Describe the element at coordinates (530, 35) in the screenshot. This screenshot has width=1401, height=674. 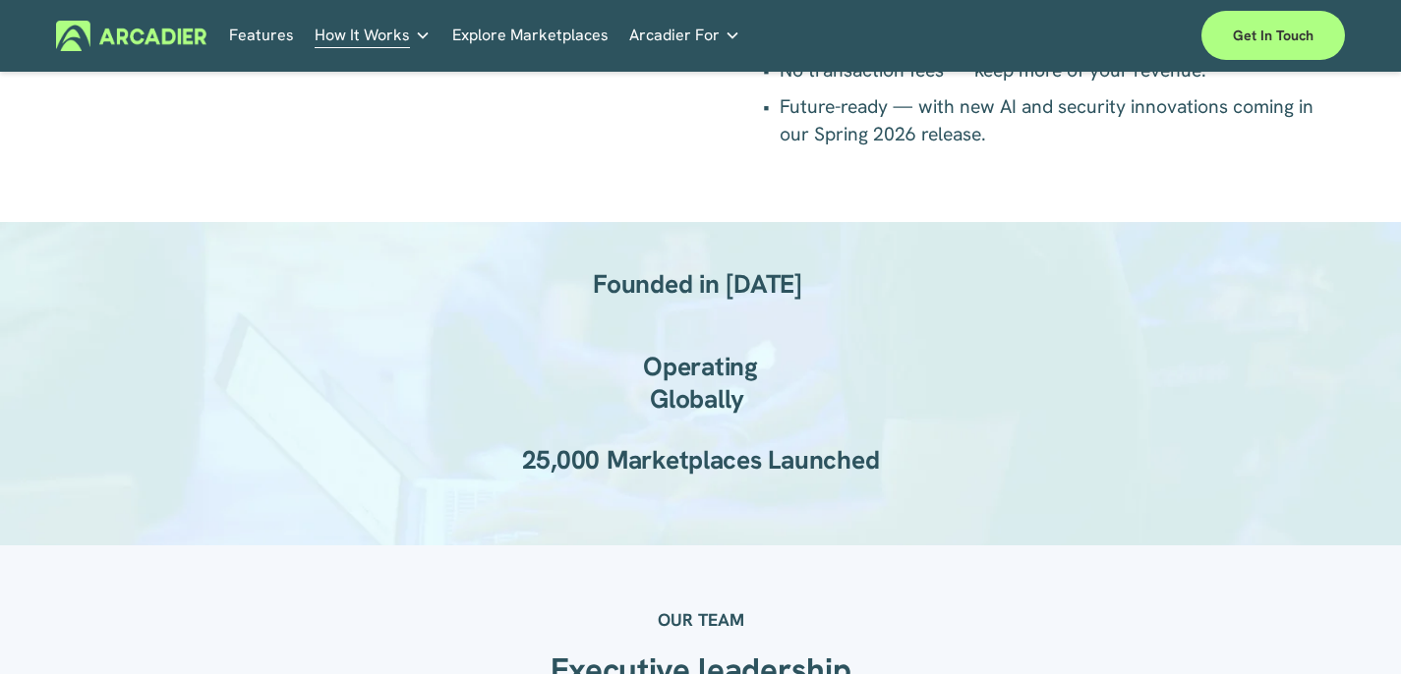
I see `a: Explore Marketplaces` at that location.